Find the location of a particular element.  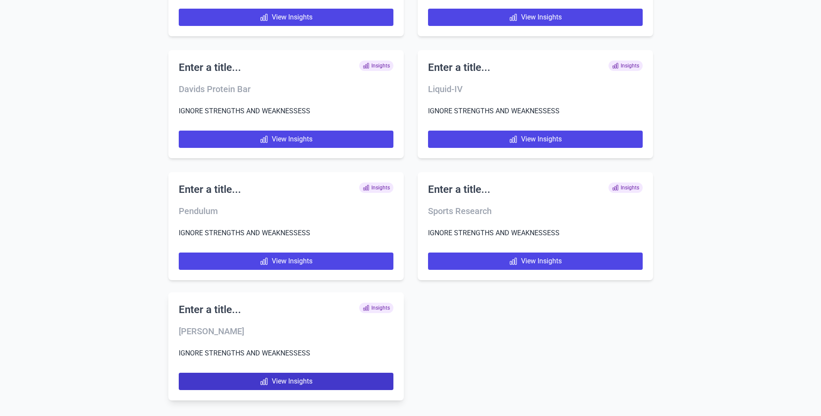

h3: Pendulum is located at coordinates (286, 211).